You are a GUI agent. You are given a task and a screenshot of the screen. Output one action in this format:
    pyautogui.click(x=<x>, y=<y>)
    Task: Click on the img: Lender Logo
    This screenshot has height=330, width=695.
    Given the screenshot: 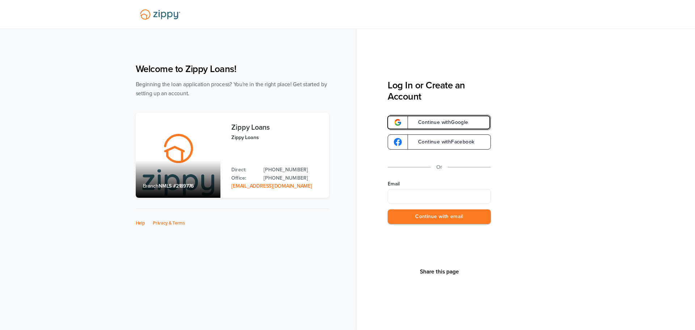 What is the action you would take?
    pyautogui.click(x=160, y=14)
    